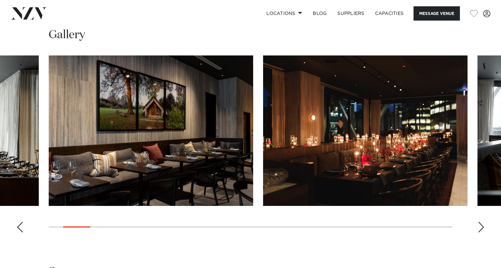 The width and height of the screenshot is (501, 268). I want to click on a: Capacities, so click(390, 13).